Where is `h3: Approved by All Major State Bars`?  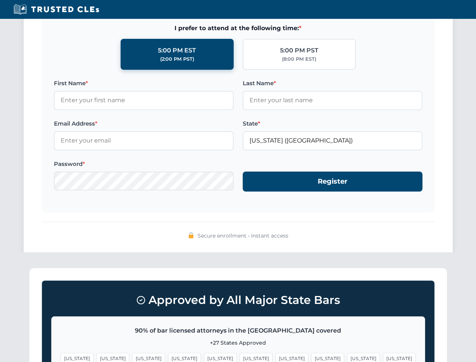
h3: Approved by All Major State Bars is located at coordinates (238, 300).